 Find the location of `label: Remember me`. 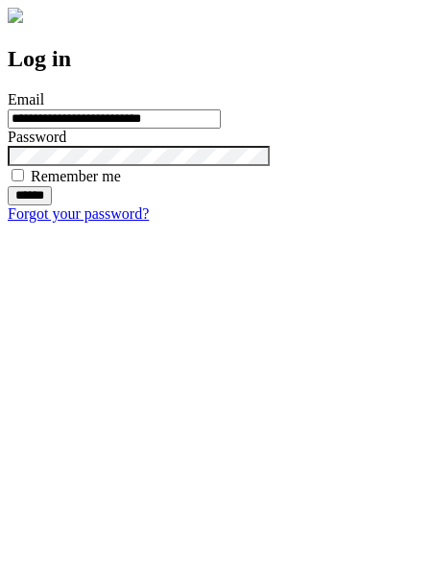

label: Remember me is located at coordinates (76, 176).